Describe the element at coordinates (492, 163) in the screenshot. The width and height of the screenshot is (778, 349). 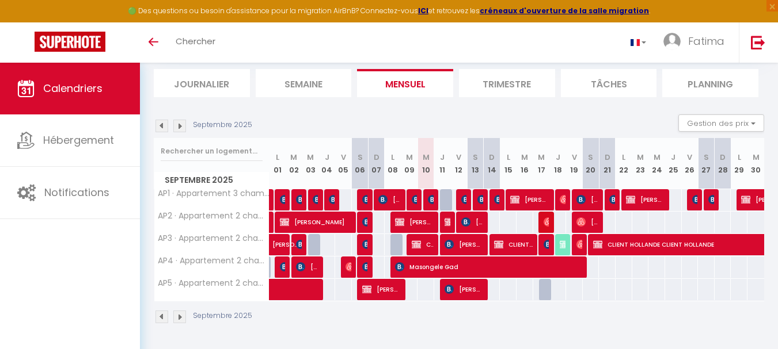
I see `th: 14` at that location.